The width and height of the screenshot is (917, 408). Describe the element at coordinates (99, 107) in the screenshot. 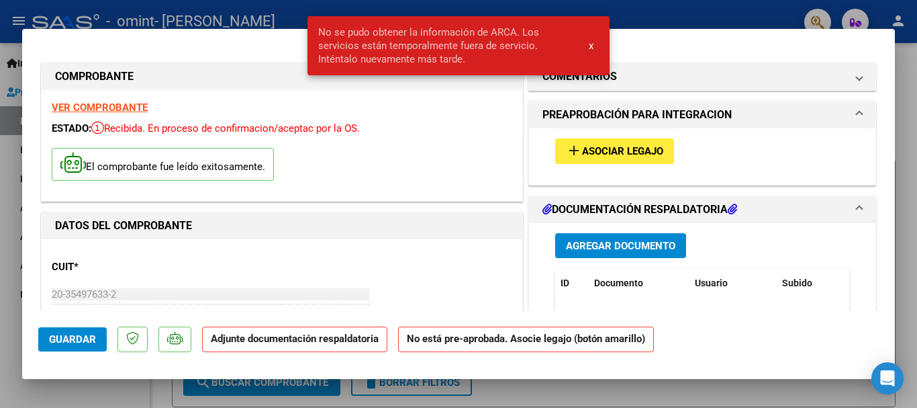

I see `strong: VER COMPROBANTE` at that location.